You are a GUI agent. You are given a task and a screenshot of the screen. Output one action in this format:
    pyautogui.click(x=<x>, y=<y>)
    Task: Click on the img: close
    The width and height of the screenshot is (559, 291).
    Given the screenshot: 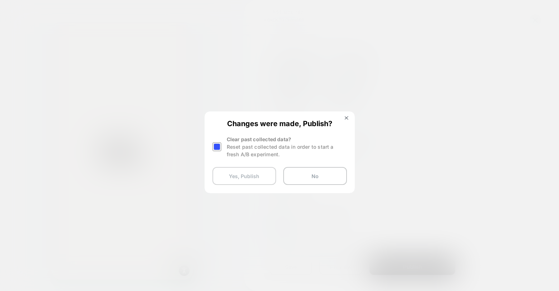 What is the action you would take?
    pyautogui.click(x=347, y=118)
    